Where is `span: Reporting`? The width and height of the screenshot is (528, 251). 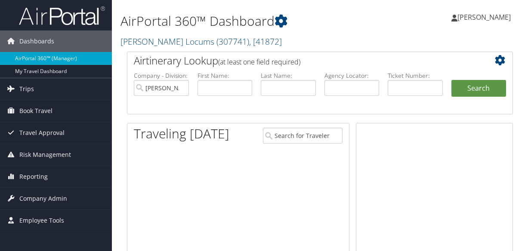 span: Reporting is located at coordinates (34, 177).